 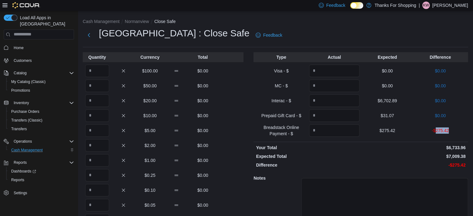 I want to click on p: Expected, so click(x=387, y=57).